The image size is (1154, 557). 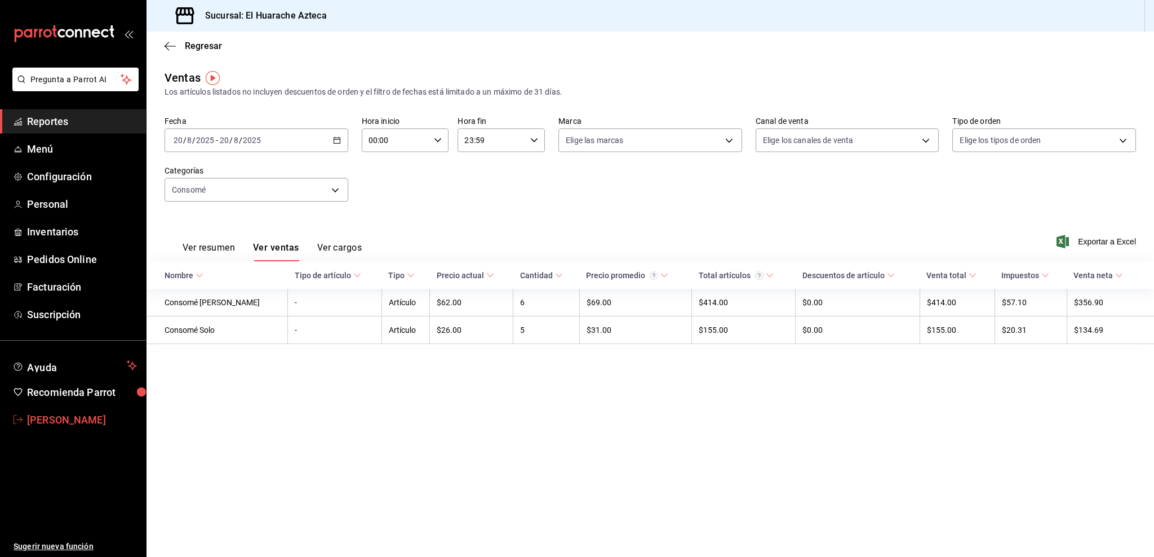 What do you see at coordinates (183, 78) in the screenshot?
I see `div: Ventas` at bounding box center [183, 78].